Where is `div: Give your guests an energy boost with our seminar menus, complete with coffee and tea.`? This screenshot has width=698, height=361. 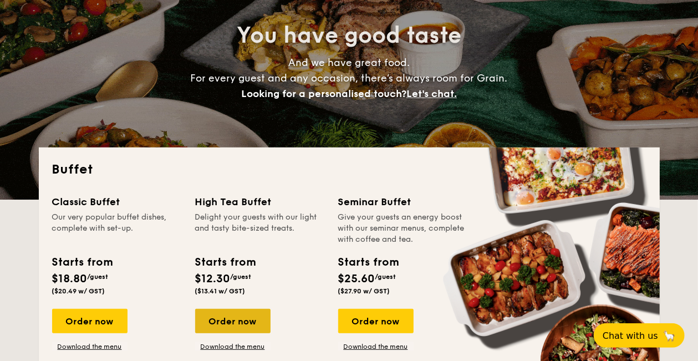
div: Give your guests an energy boost with our seminar menus, complete with coffee and tea. is located at coordinates (403, 229).